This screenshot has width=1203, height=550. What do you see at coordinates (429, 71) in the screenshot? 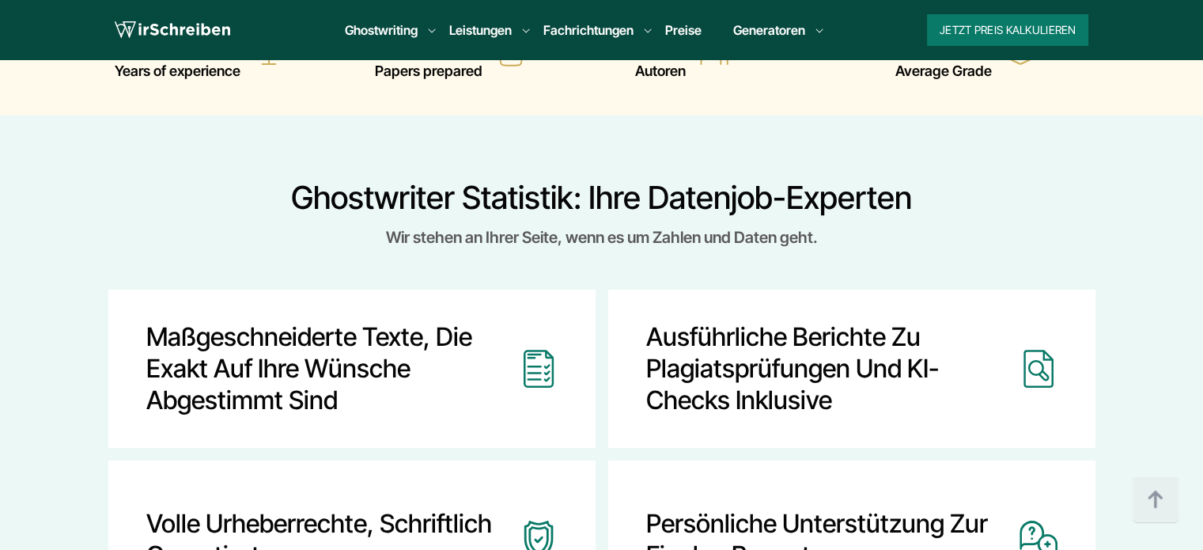
I see `span: Papers prepared` at bounding box center [429, 71].